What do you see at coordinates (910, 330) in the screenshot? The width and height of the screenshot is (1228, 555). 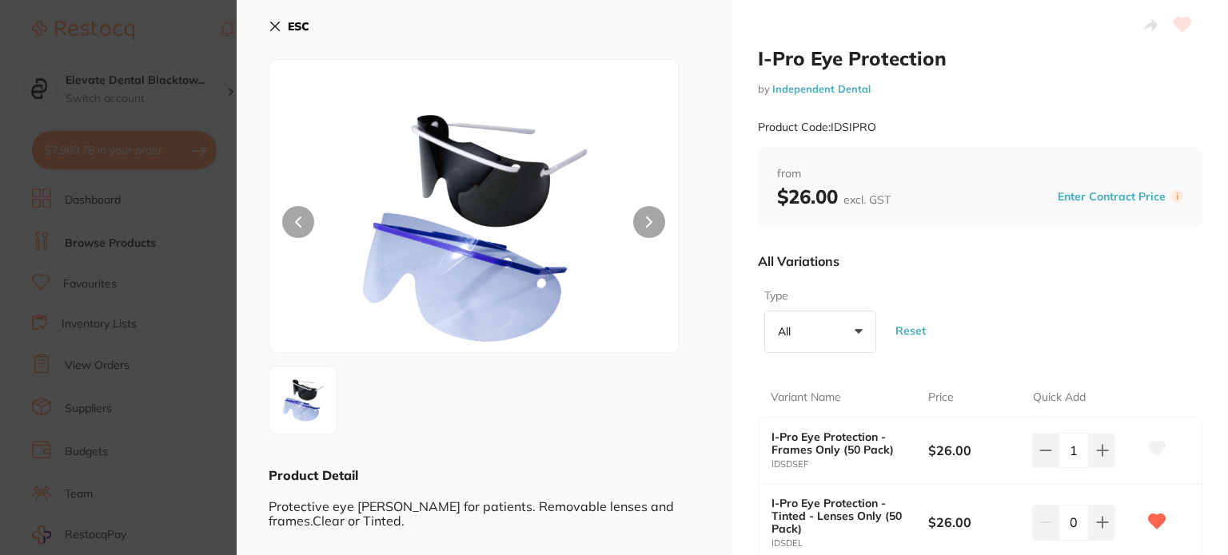 I see `button: Reset` at bounding box center [910, 330].